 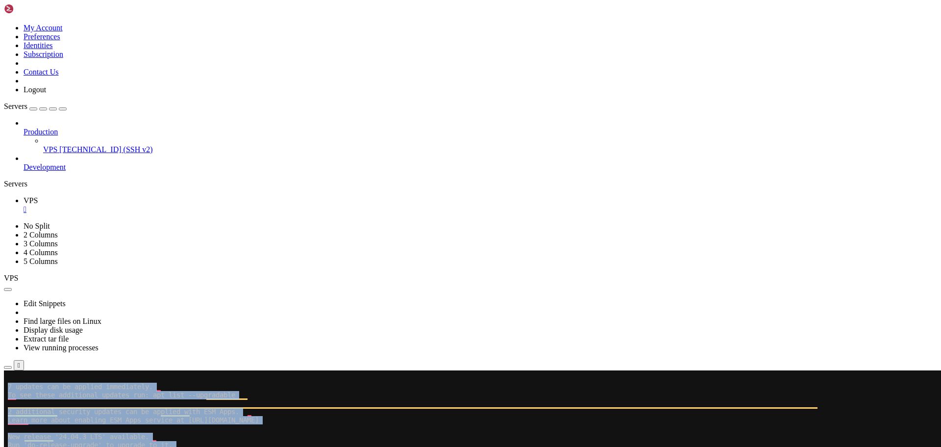 I want to click on x-row: Your MySQL connection id is 1623, so click(x=409, y=175).